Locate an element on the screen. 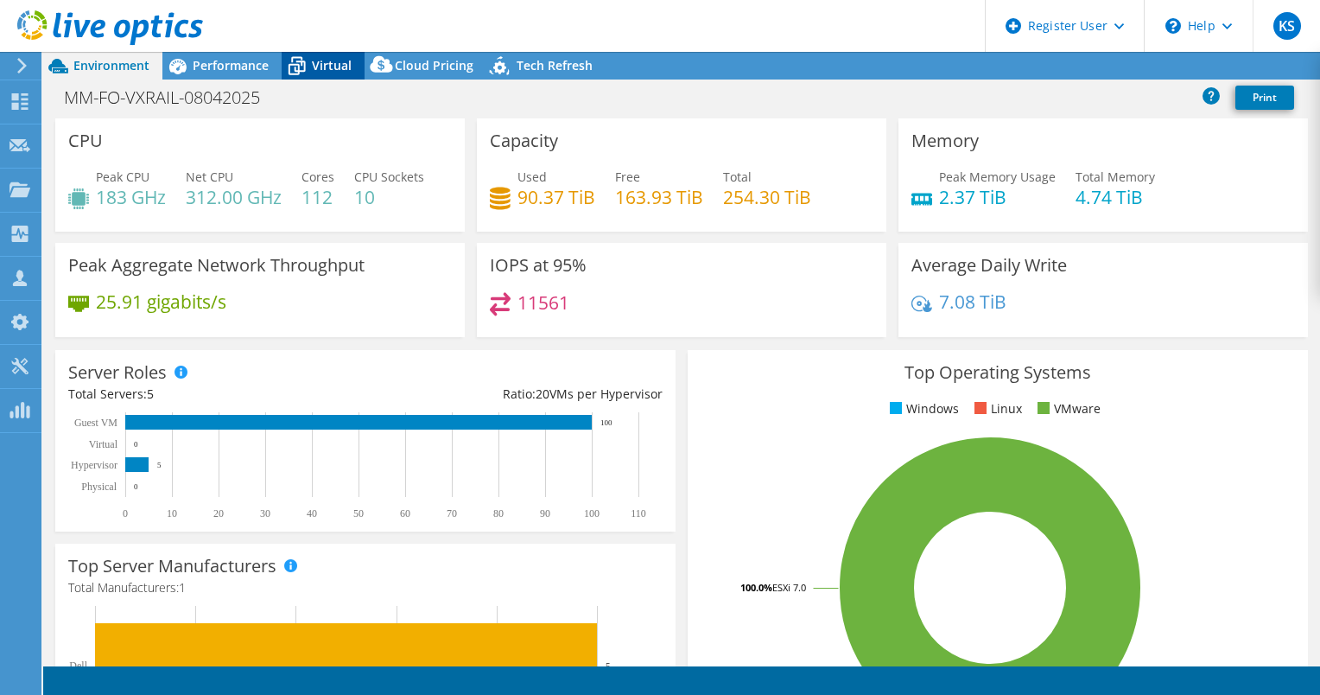  span: Tech Refresh is located at coordinates (555, 65).